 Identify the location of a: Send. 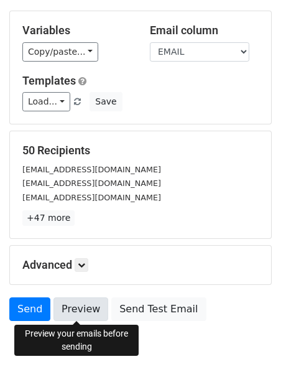
(30, 309).